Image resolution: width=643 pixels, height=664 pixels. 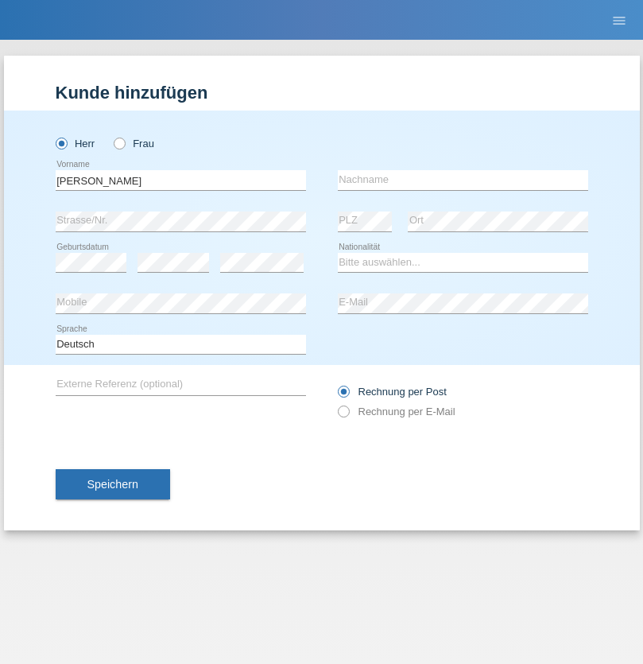 I want to click on input: Herr, so click(x=60, y=142).